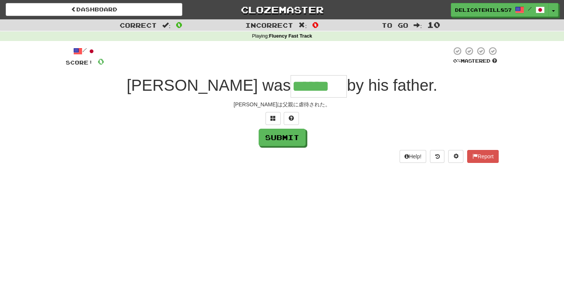  Describe the element at coordinates (483, 156) in the screenshot. I see `button: Report` at that location.